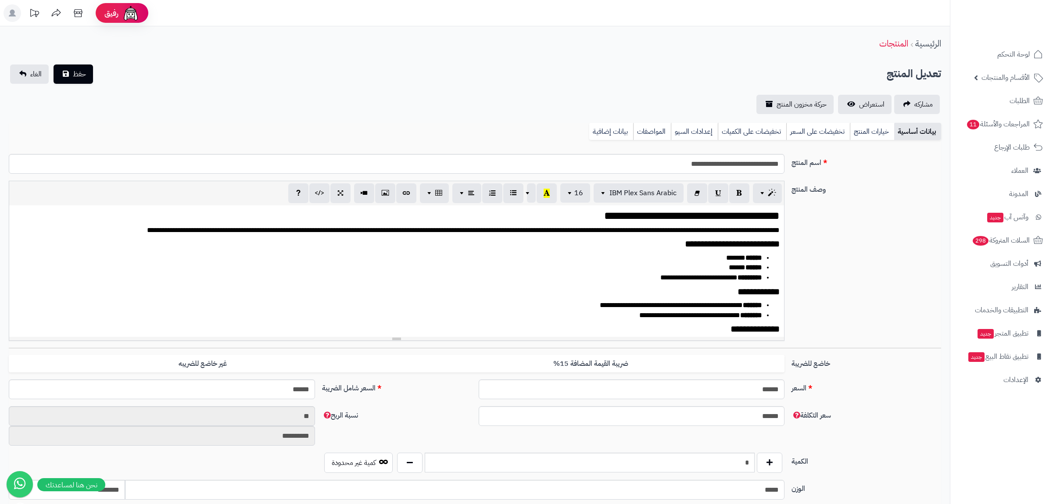  I want to click on button: حفظ, so click(73, 74).